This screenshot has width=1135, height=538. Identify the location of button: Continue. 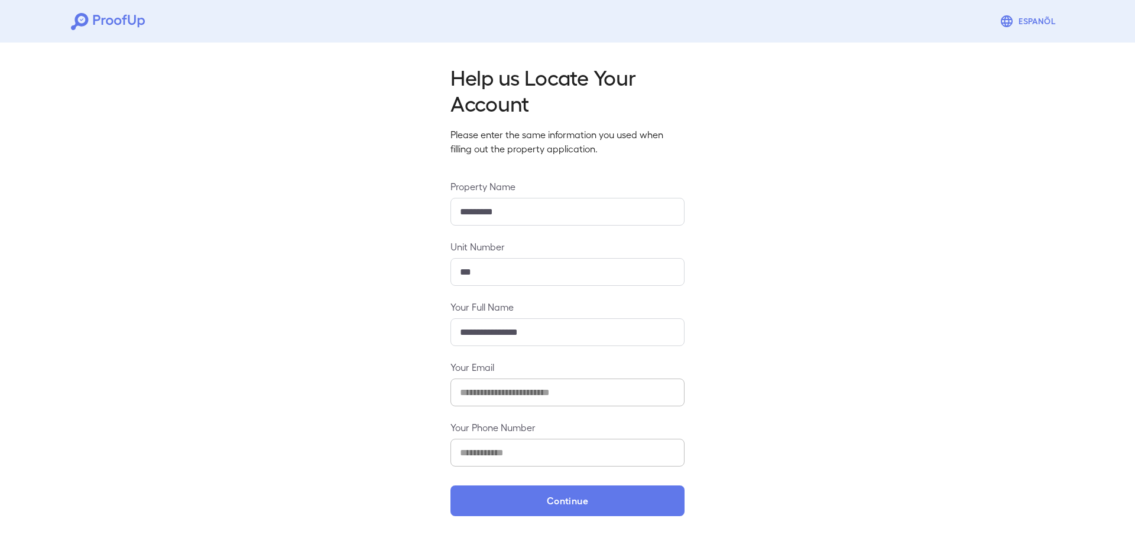
(567, 501).